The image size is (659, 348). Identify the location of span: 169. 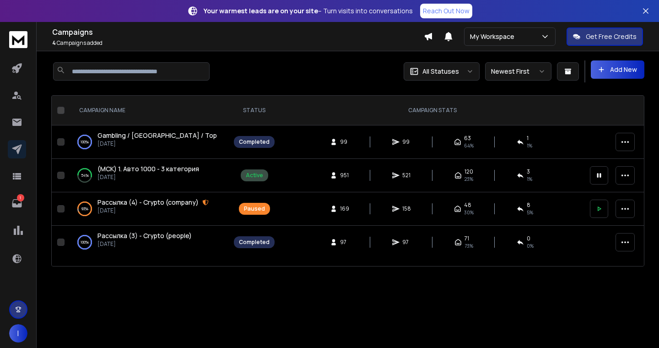
(344, 209).